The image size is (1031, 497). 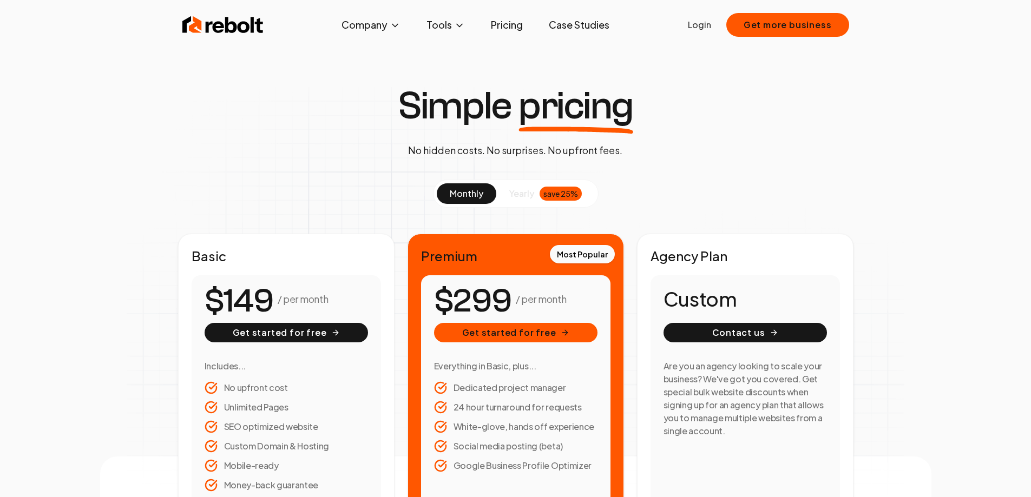 What do you see at coordinates (467, 193) in the screenshot?
I see `span: monthly` at bounding box center [467, 193].